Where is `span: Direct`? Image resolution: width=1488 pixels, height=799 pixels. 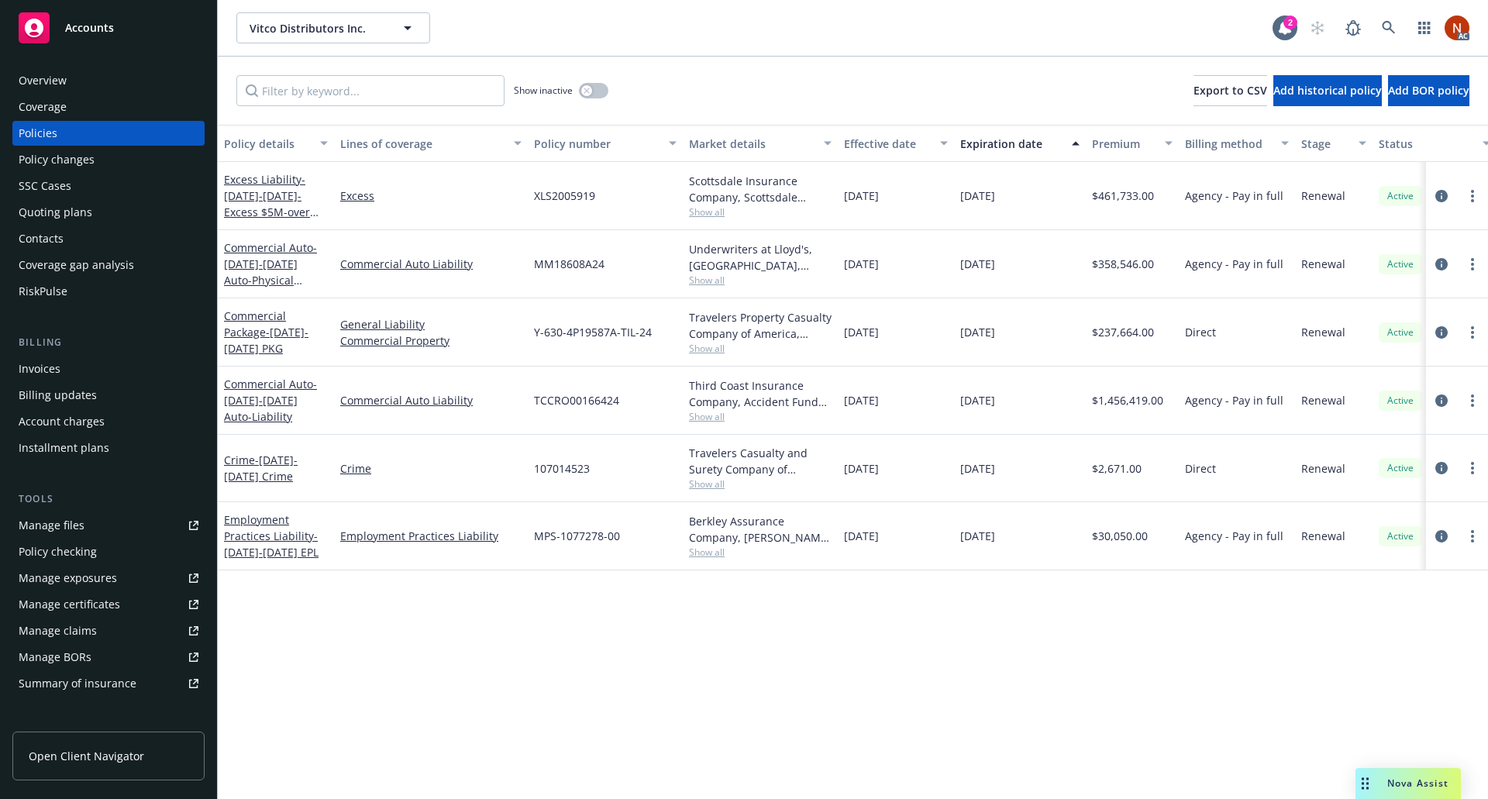
span: Direct is located at coordinates (1201, 332).